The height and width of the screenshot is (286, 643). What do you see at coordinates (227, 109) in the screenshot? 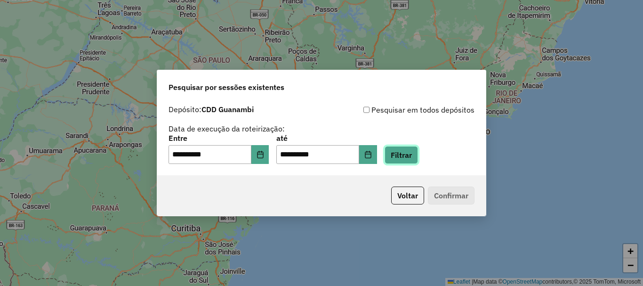
I see `strong: CDD Guanambi` at bounding box center [227, 109].